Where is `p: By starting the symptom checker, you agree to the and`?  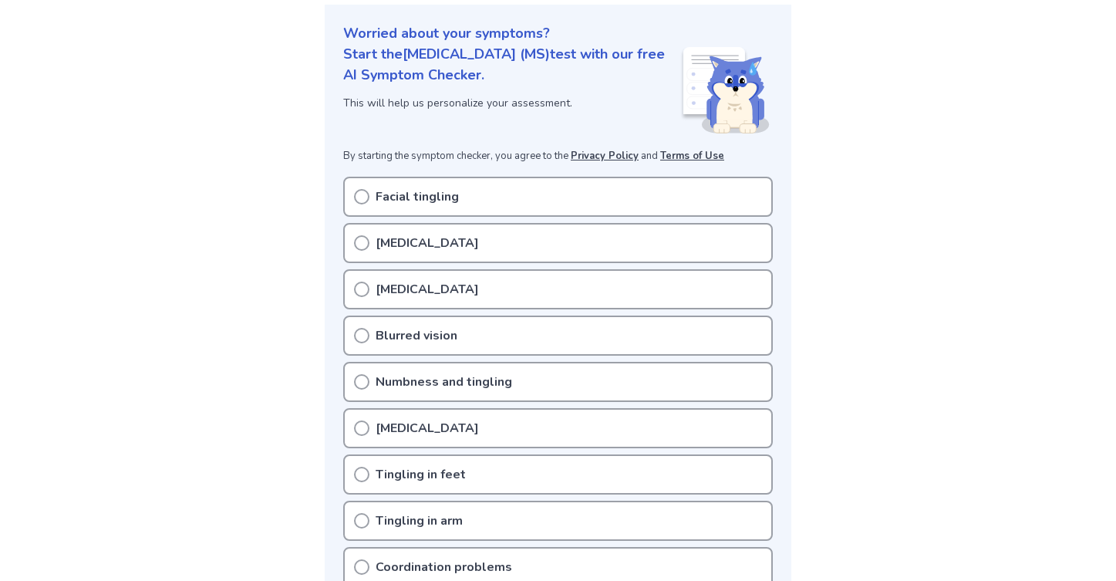 p: By starting the symptom checker, you agree to the and is located at coordinates (558, 157).